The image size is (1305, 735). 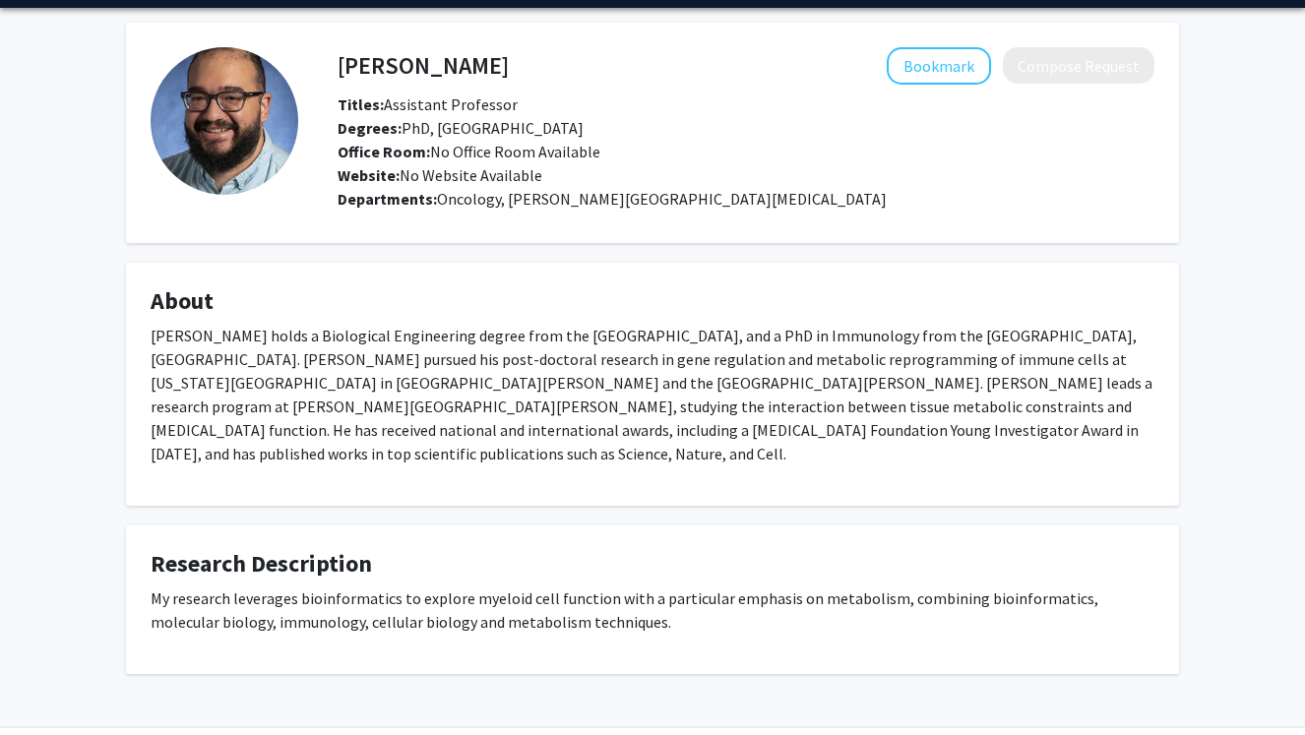 I want to click on span: No Office Room Available, so click(x=468, y=152).